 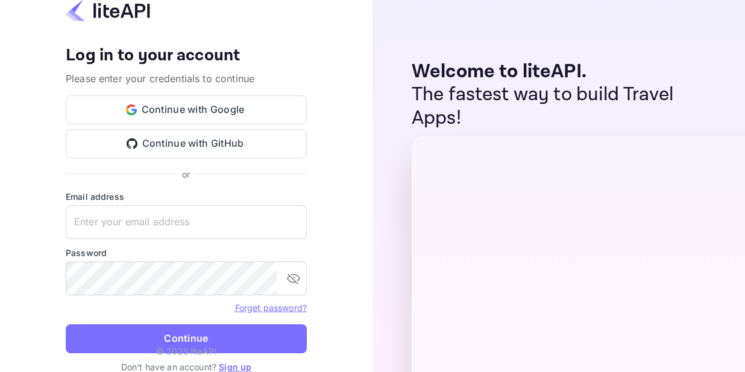 I want to click on p: The fastest way to build Travel Apps!, so click(x=566, y=106).